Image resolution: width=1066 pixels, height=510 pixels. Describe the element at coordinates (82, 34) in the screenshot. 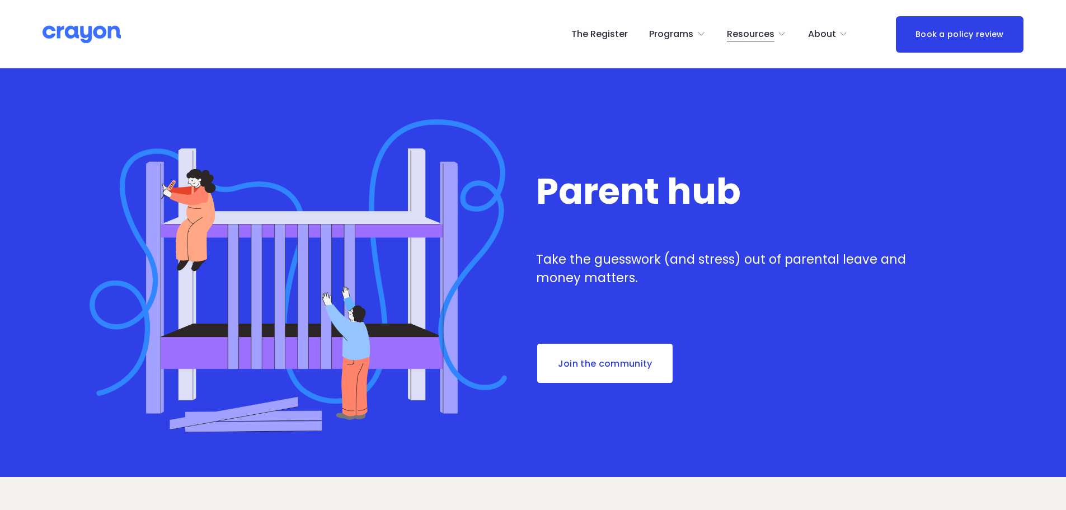

I see `img: Crayon` at that location.